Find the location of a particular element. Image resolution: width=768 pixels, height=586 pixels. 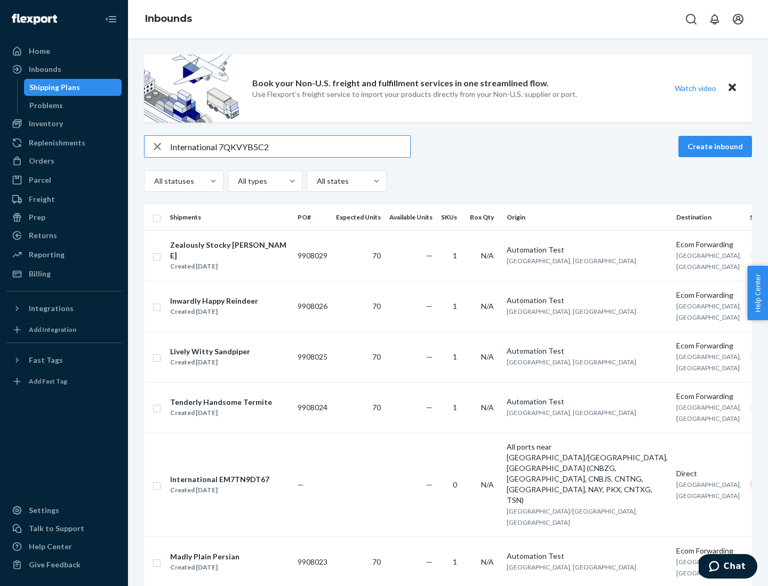

a: Reporting is located at coordinates (64, 255).